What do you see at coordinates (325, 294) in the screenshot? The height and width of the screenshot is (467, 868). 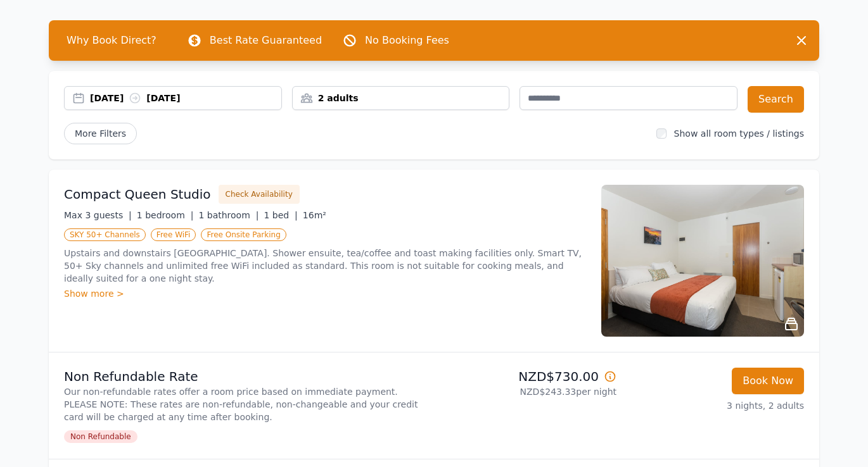 I see `div: Show more >` at bounding box center [325, 294].